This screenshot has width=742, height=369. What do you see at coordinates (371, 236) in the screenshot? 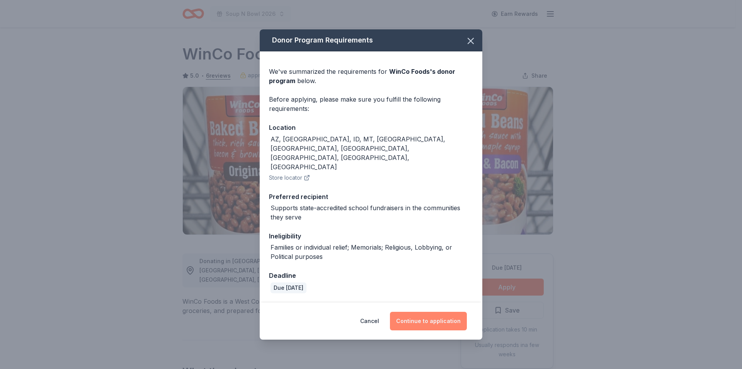
I see `div: Ineligibility` at bounding box center [371, 236].